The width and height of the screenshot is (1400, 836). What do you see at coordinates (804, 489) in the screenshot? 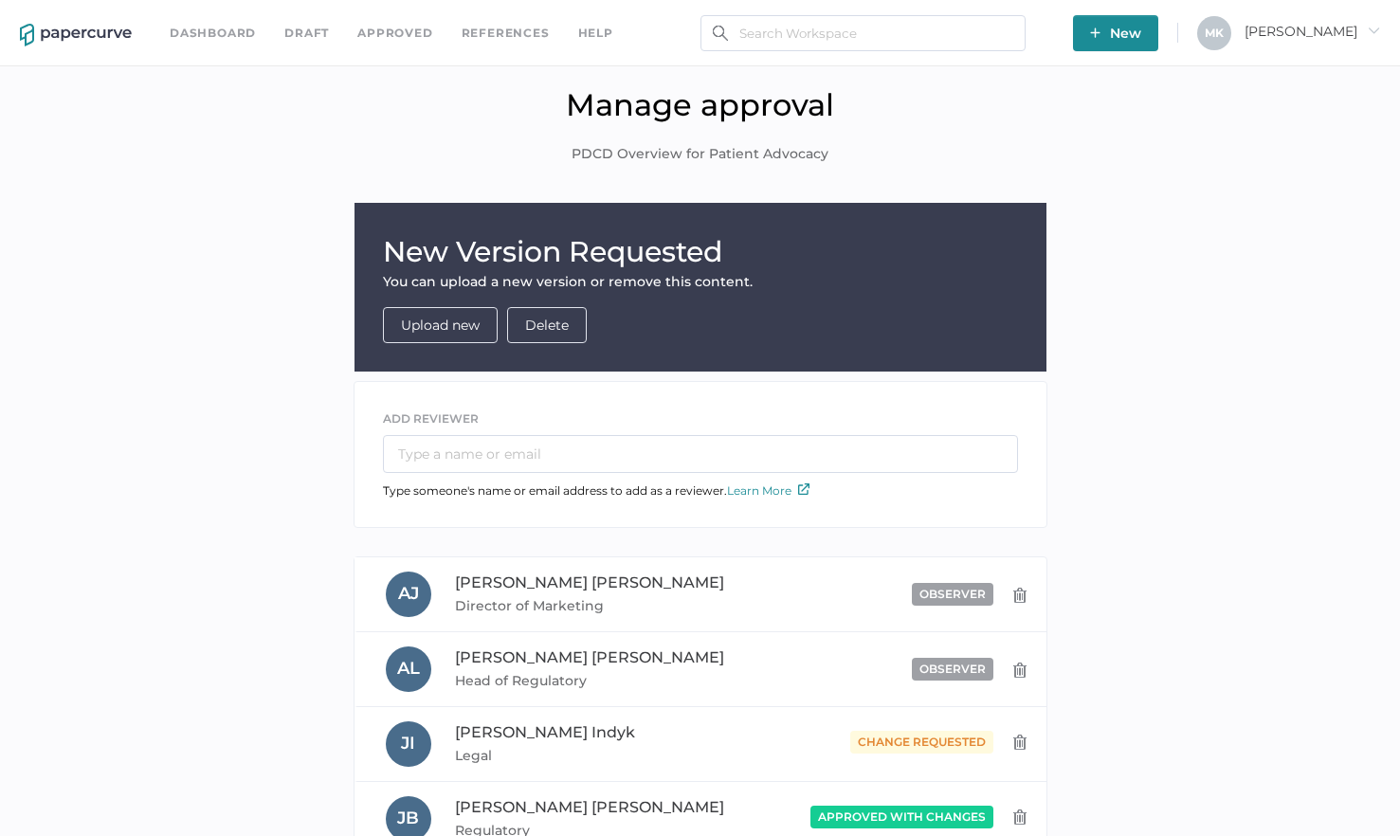
I see `img: external-link-icon.7ec190a1.svg` at bounding box center [804, 489].